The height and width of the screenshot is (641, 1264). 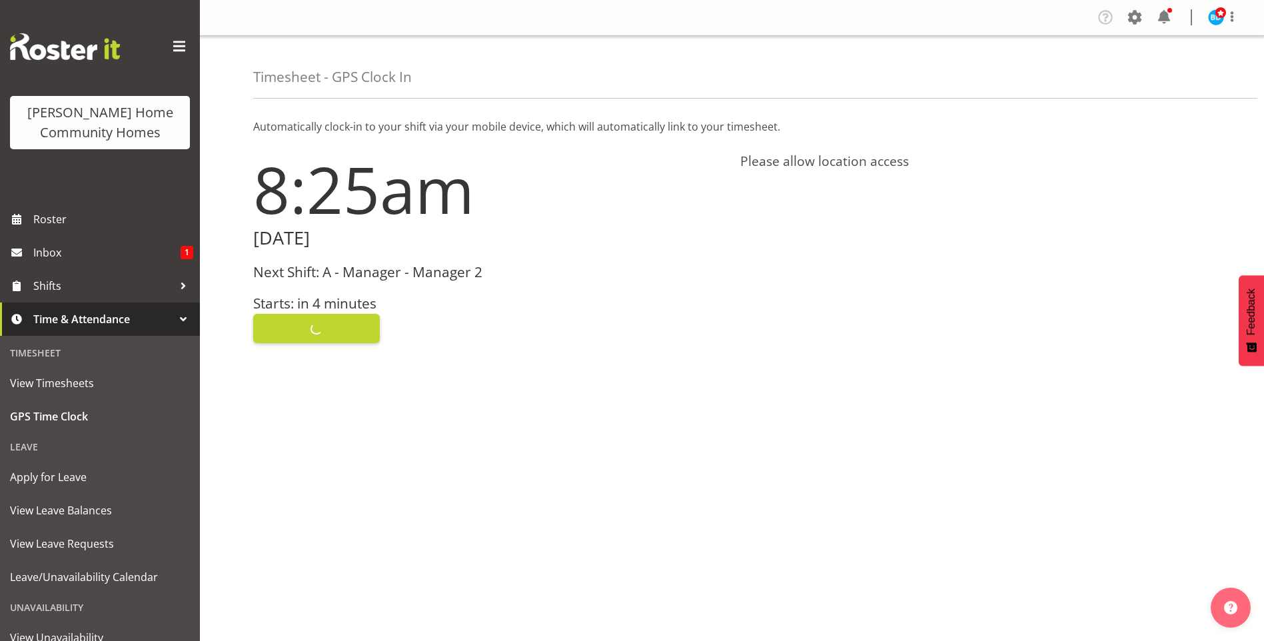 I want to click on h3: Starts: in 4 minutes, so click(x=488, y=303).